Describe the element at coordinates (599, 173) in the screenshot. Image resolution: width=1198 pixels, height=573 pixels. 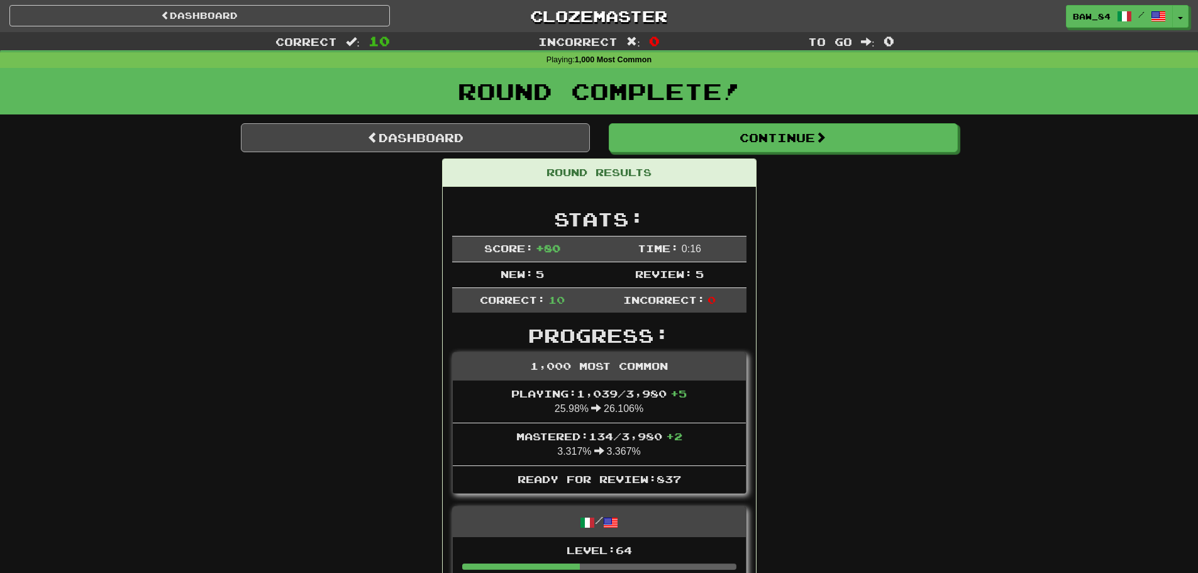
I see `div: Round Results` at that location.